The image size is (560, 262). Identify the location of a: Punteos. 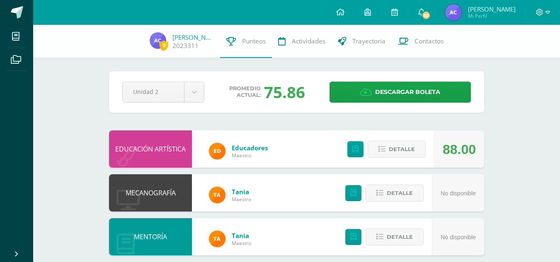
(246, 41).